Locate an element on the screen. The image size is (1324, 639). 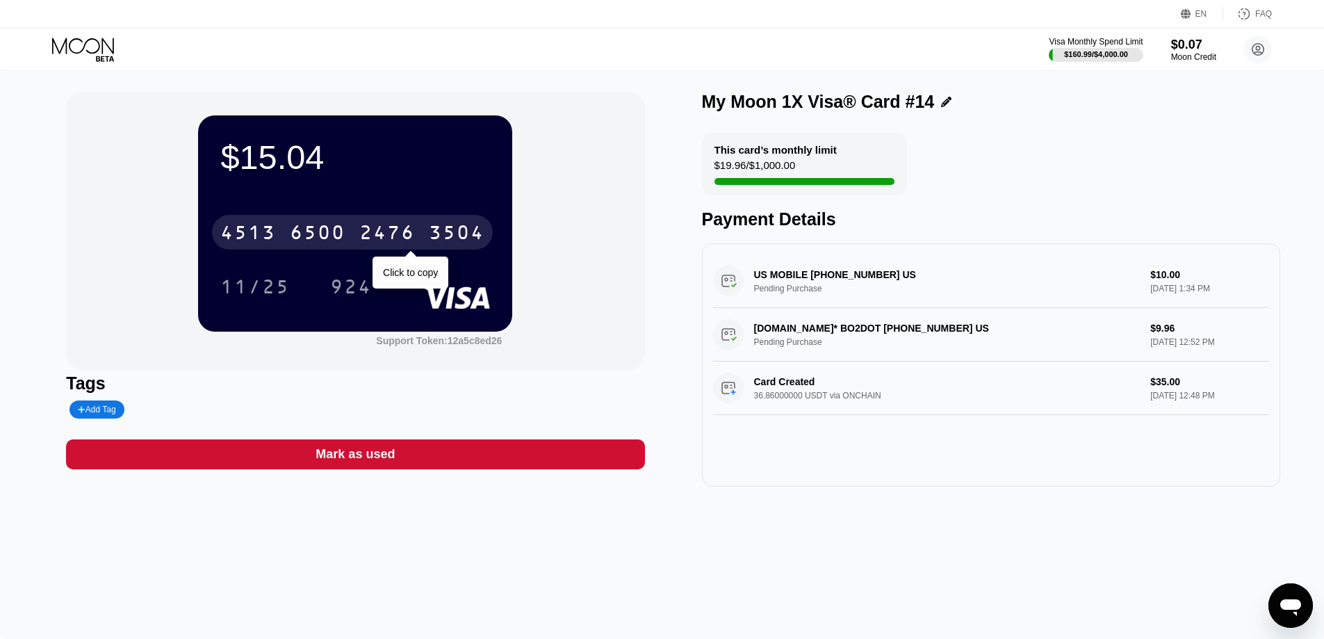
div: $15.04 is located at coordinates (355, 157).